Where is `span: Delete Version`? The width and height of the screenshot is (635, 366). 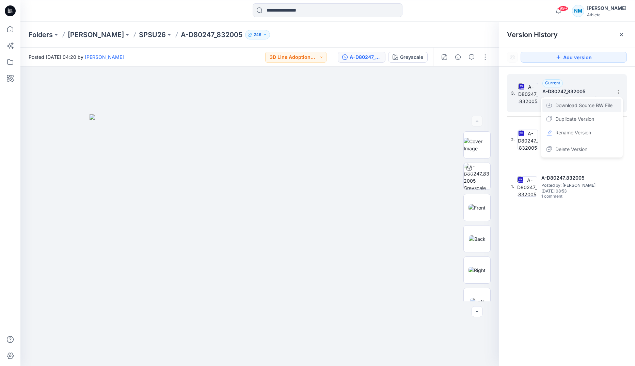 span: Delete Version is located at coordinates (571, 149).